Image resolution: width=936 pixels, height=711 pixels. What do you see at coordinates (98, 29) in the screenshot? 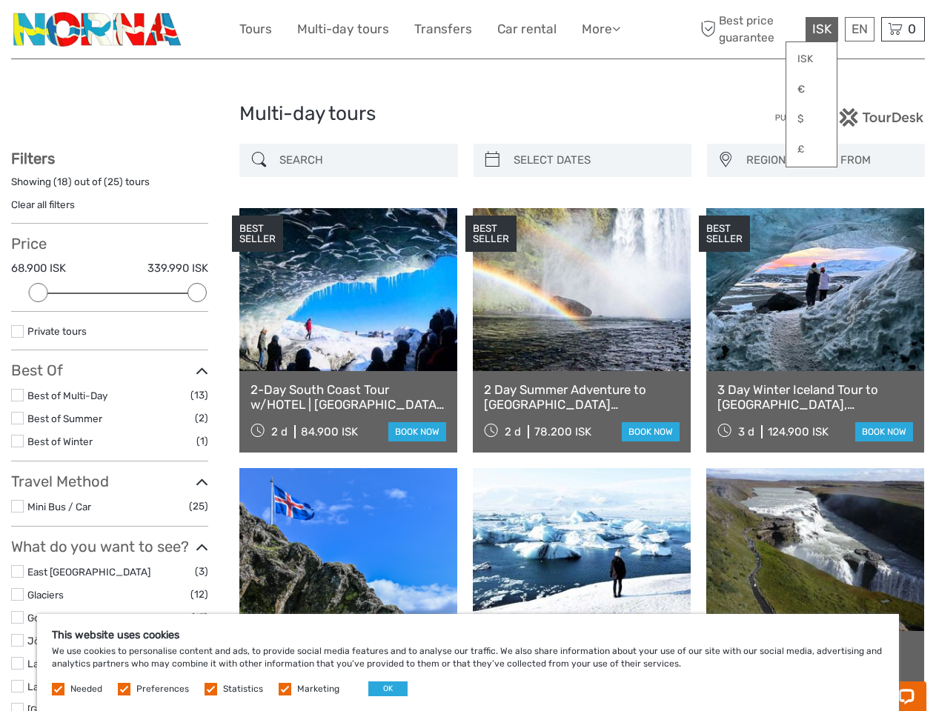
I see `img: 3202-b9b3bc54-fa5a-4c2d-a914-9444aec66679_logo_small.png` at bounding box center [98, 29].